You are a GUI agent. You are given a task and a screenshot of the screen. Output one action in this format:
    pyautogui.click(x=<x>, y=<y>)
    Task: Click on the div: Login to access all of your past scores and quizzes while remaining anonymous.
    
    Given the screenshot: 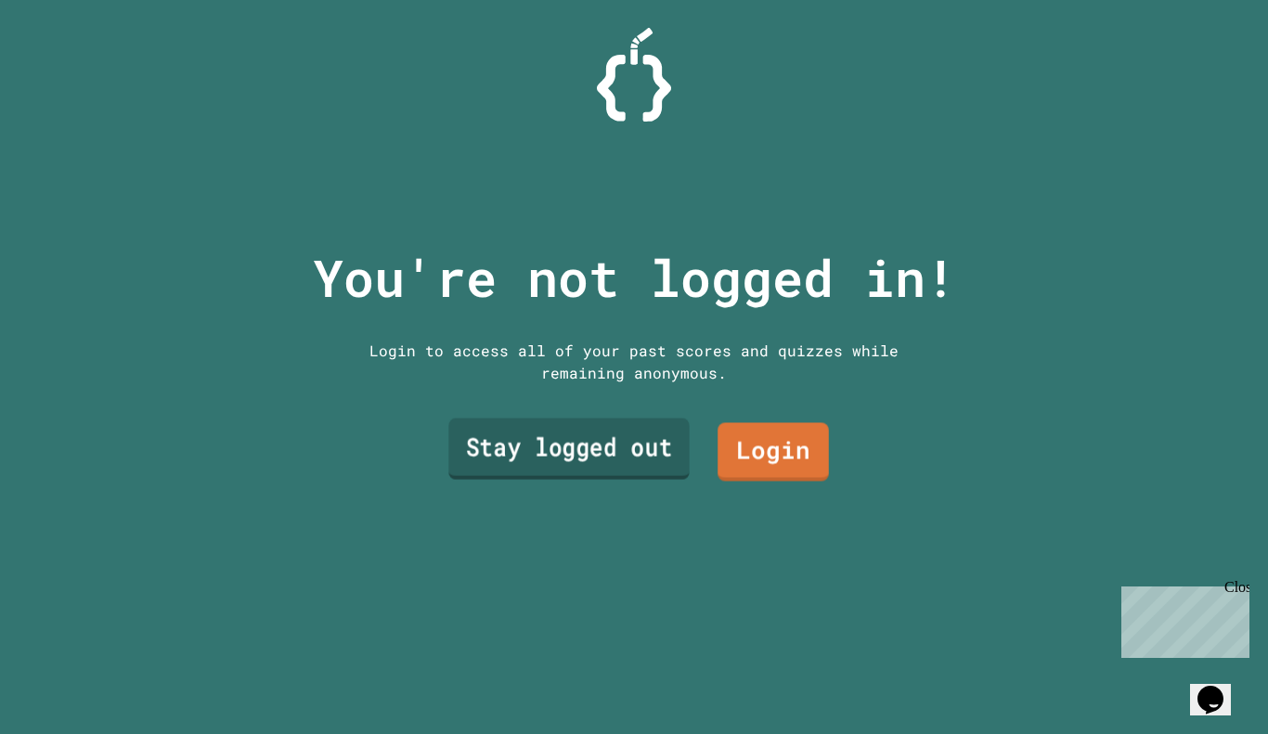 What is the action you would take?
    pyautogui.click(x=634, y=362)
    